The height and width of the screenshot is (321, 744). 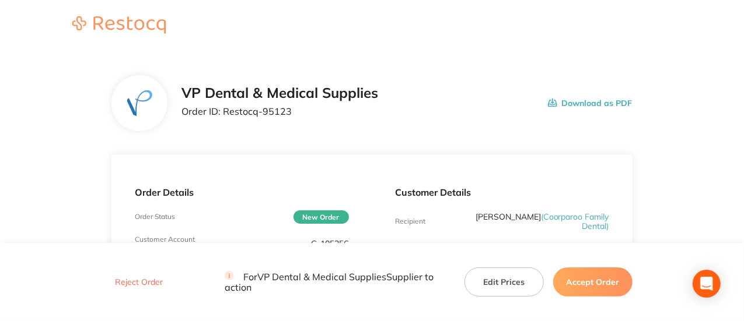 What do you see at coordinates (242, 193) in the screenshot?
I see `p: Order Details` at bounding box center [242, 193].